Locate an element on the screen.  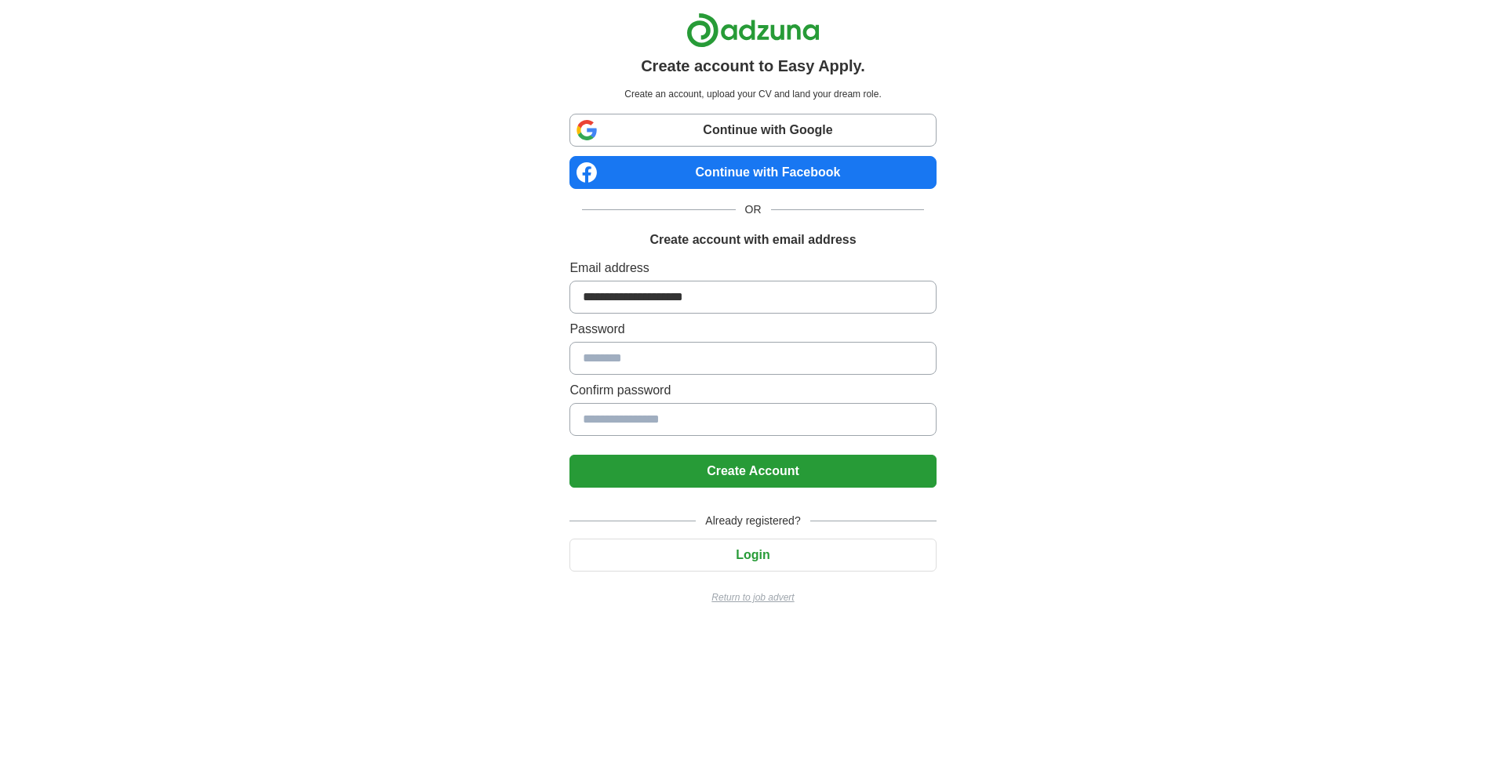
a: Continue with Google is located at coordinates (752, 130).